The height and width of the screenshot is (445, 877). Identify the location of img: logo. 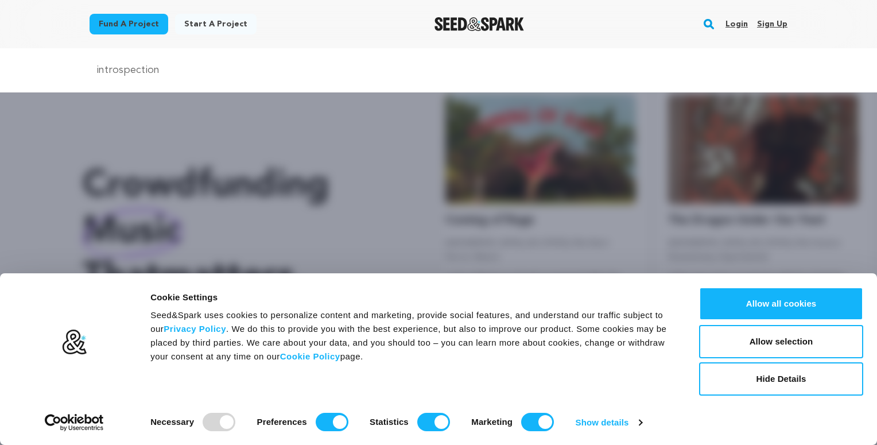
(74, 342).